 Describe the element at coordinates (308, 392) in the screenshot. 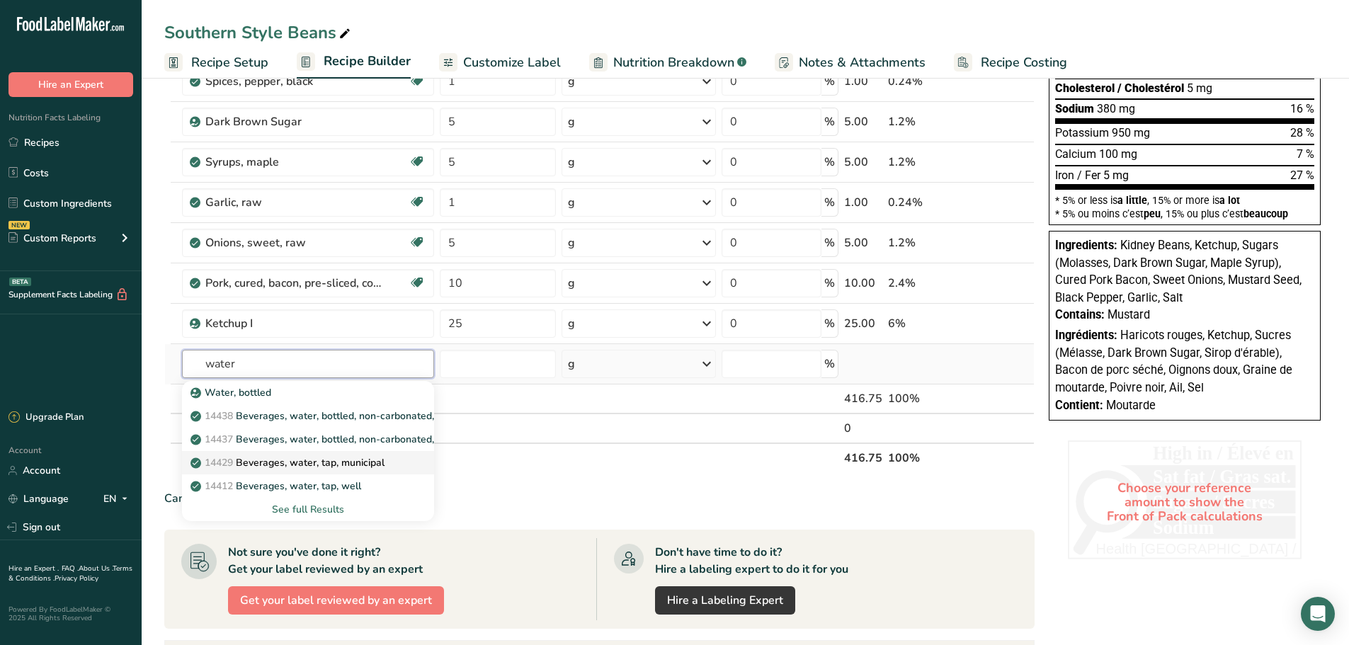

I see `a: Water, bottled` at that location.